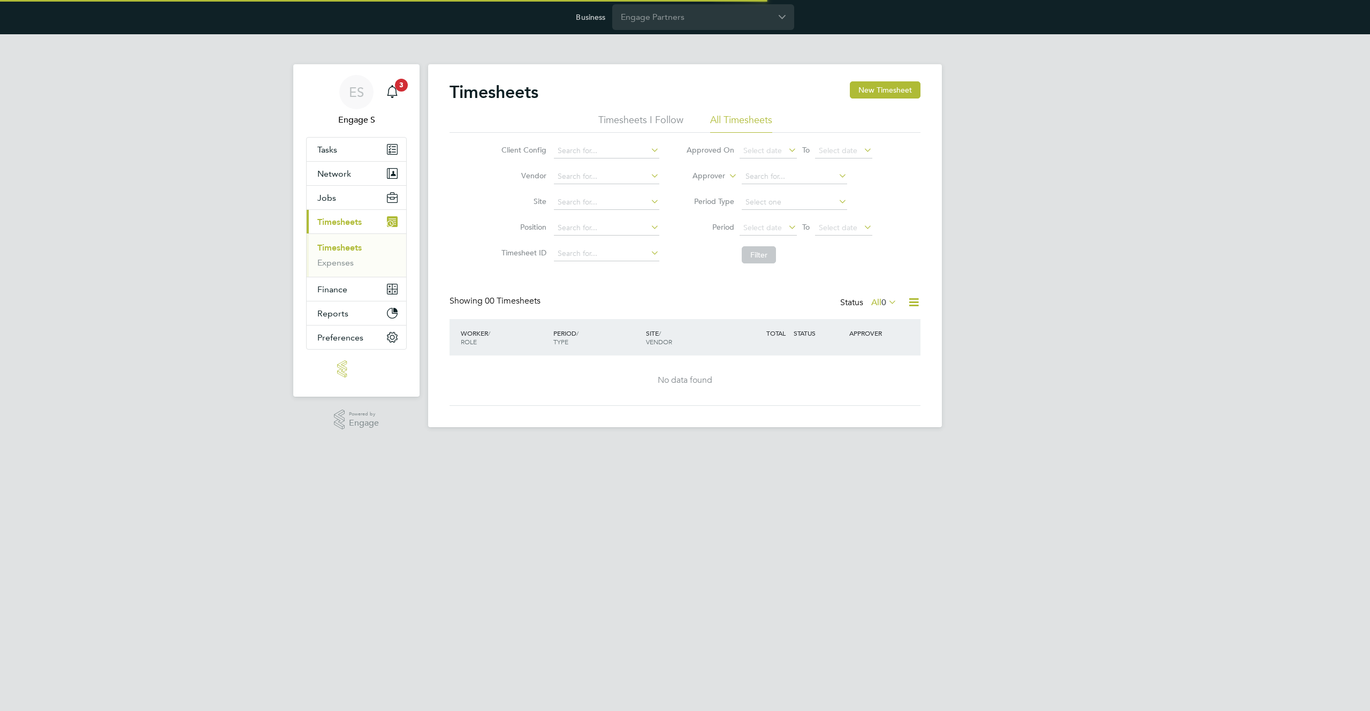 The width and height of the screenshot is (1370, 711). I want to click on button: Finance, so click(356, 289).